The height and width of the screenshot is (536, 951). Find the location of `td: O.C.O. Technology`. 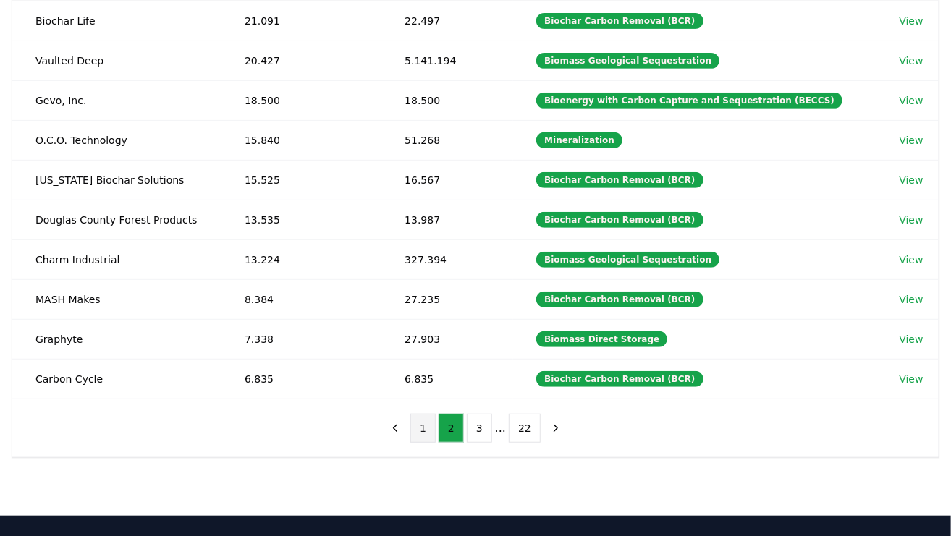

td: O.C.O. Technology is located at coordinates (117, 140).